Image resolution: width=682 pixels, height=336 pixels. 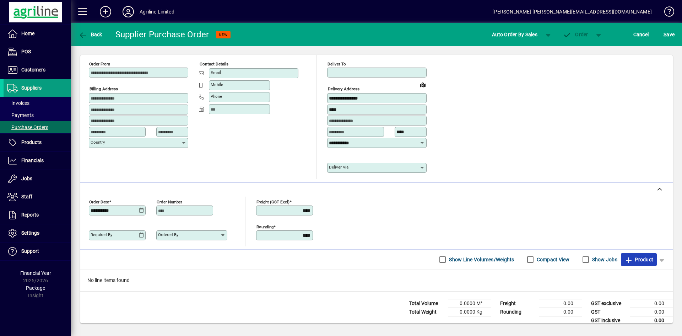 I want to click on span: Financial Year, so click(x=36, y=273).